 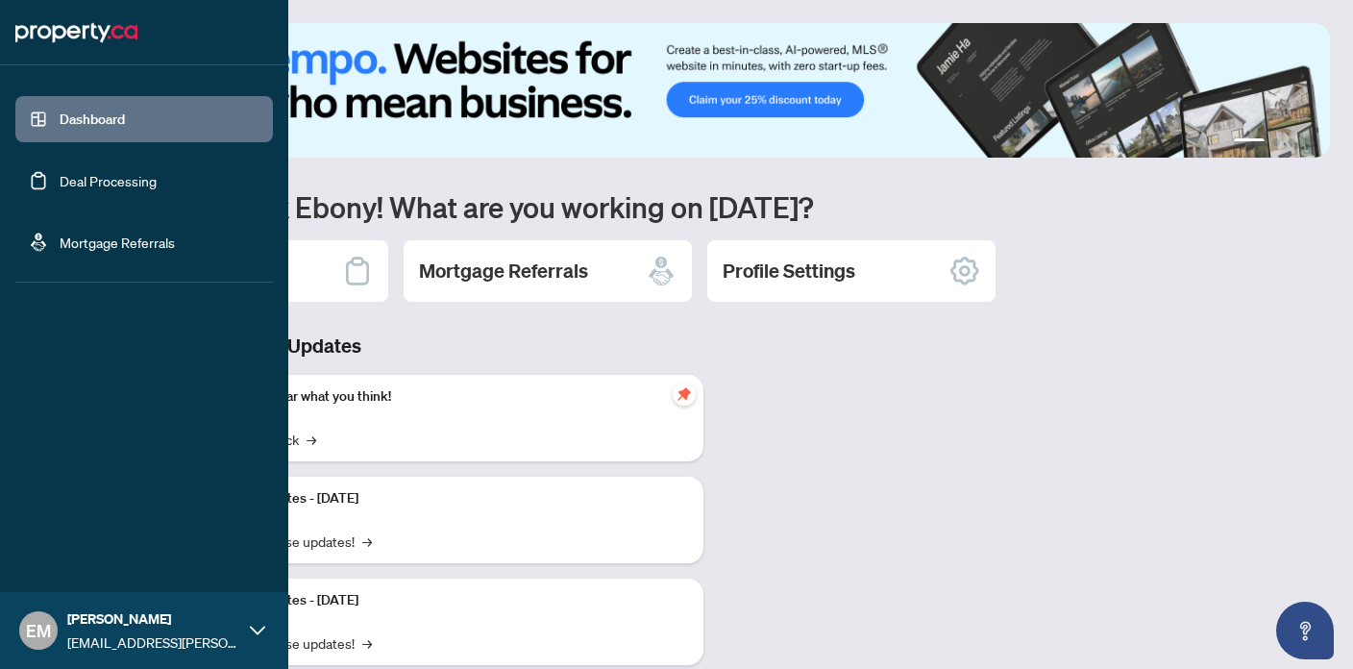 I want to click on button: 3, so click(x=1292, y=142).